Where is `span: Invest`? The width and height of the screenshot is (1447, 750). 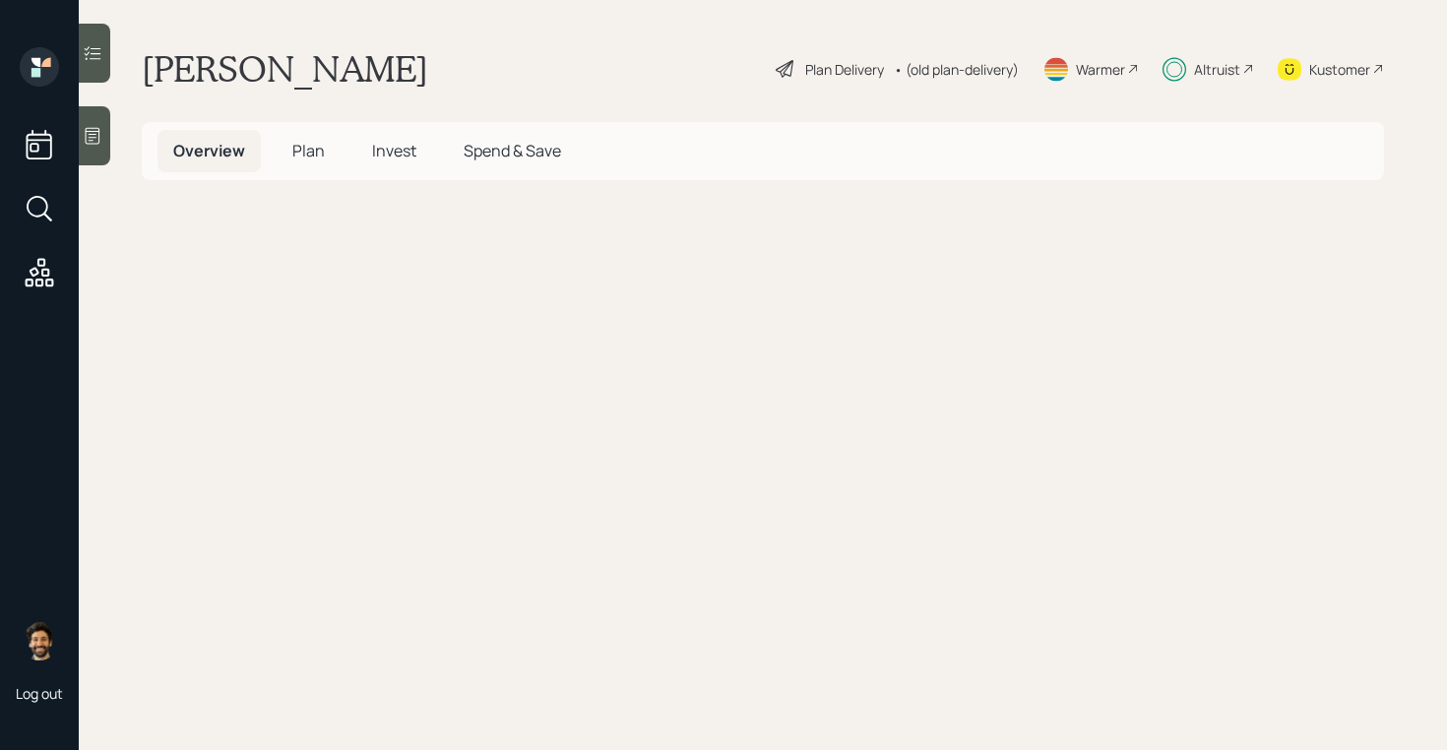 span: Invest is located at coordinates (394, 151).